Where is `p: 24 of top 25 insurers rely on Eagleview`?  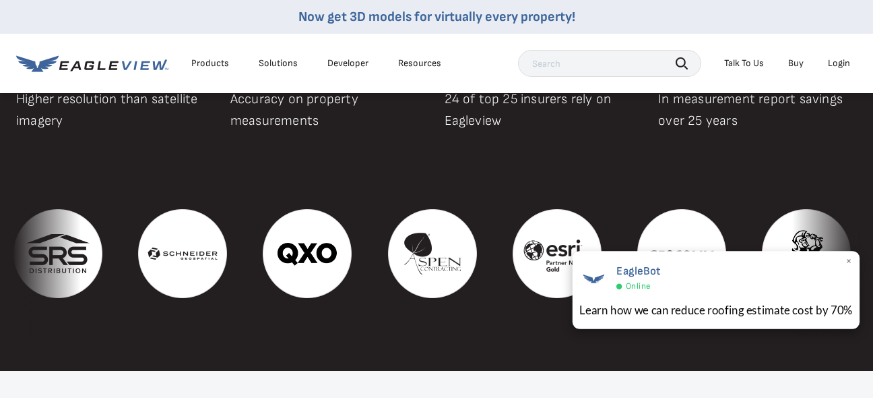 p: 24 of top 25 insurers rely on Eagleview is located at coordinates (544, 110).